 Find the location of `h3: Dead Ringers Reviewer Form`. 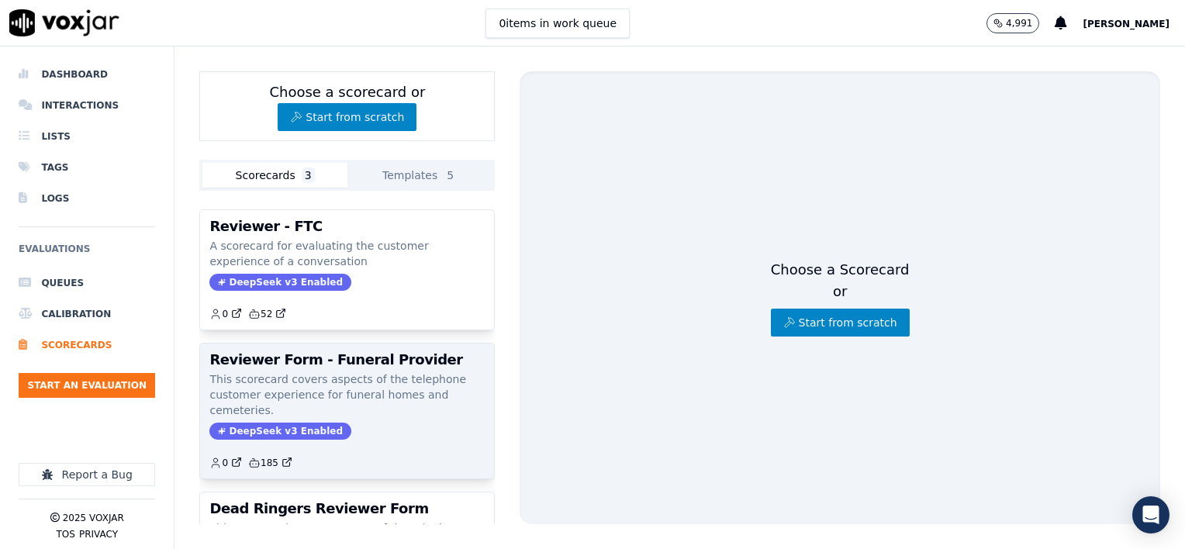

h3: Dead Ringers Reviewer Form is located at coordinates (347, 509).